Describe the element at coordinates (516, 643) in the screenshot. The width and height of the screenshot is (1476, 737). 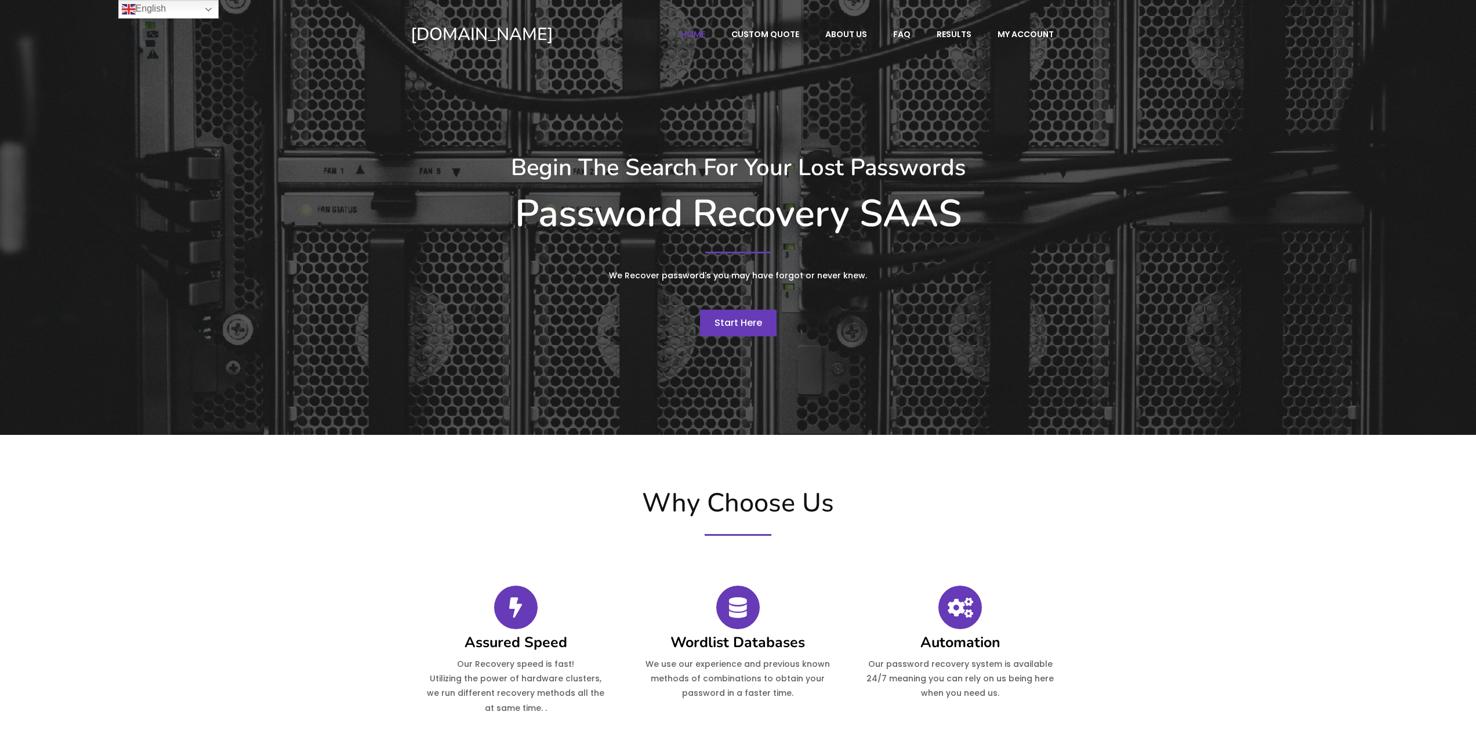
I see `h4: Assured Speed` at that location.